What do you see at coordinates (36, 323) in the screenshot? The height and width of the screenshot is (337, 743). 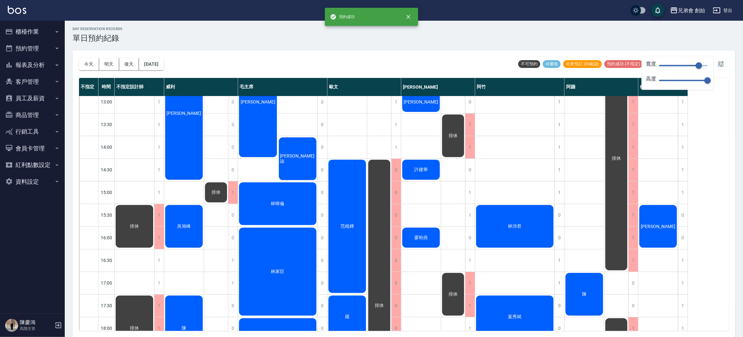 I see `h5: 陳慶鴻` at bounding box center [36, 323].